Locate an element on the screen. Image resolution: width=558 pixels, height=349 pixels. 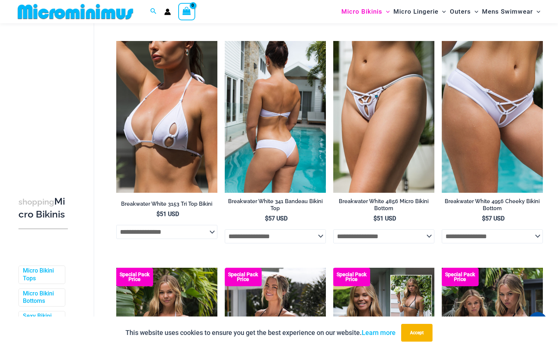
nav: Site Navigation is located at coordinates (440, 11).